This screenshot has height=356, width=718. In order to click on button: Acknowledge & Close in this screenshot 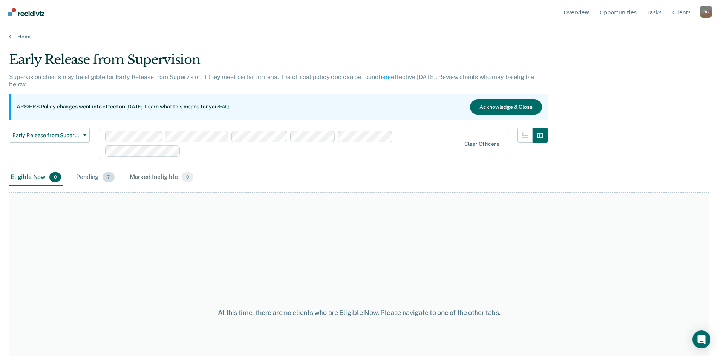, I will do `click(506, 107)`.